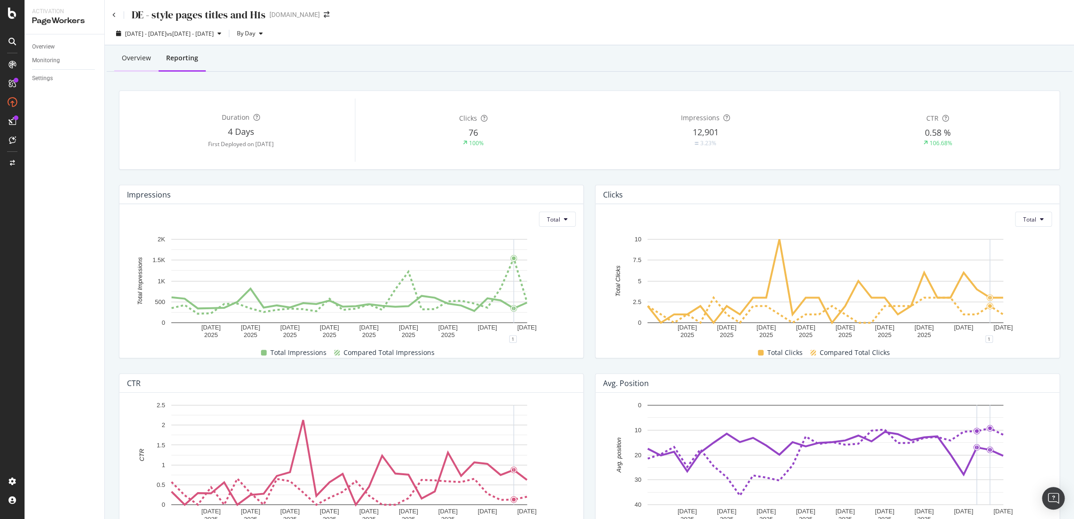 This screenshot has width=1074, height=519. Describe the element at coordinates (638, 455) in the screenshot. I see `text: 20` at that location.